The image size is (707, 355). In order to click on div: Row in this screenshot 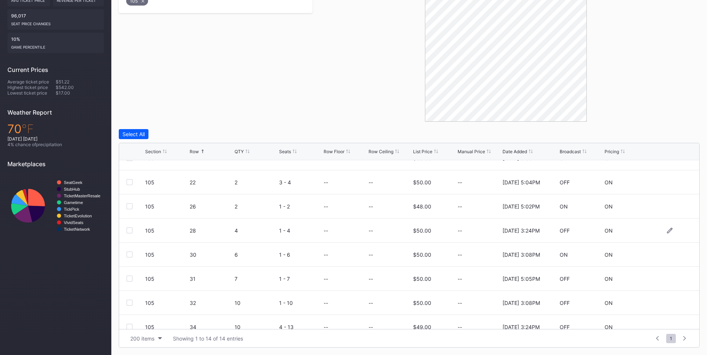, I will do `click(194, 152)`.